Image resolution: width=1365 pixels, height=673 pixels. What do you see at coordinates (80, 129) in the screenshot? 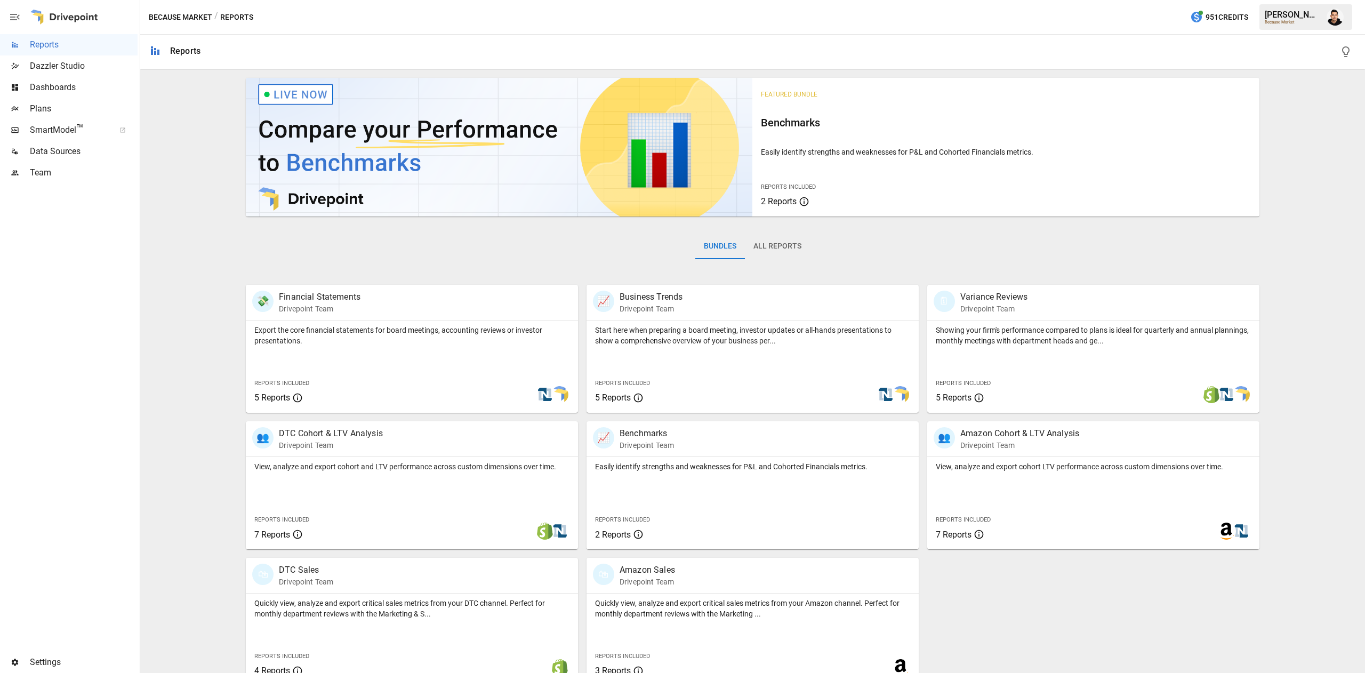
I see `span: ™` at bounding box center [80, 129].